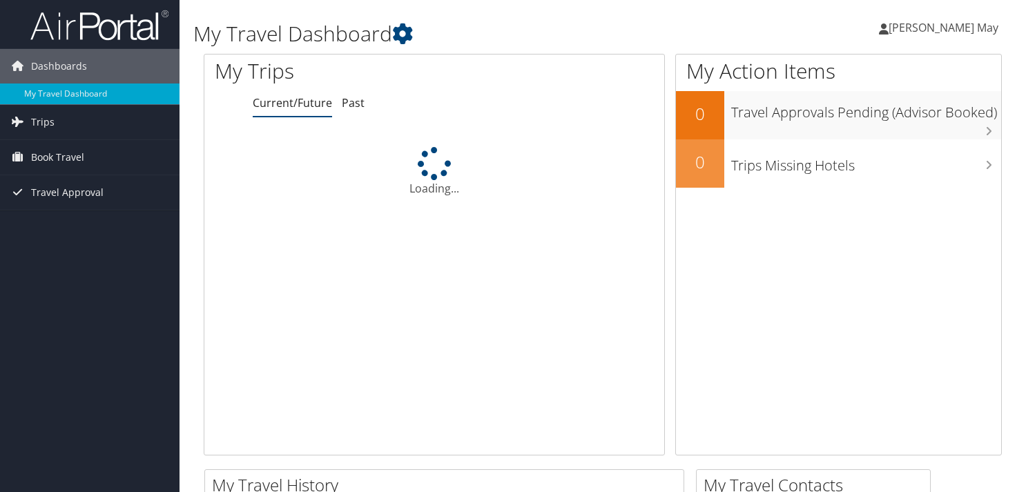  What do you see at coordinates (99, 25) in the screenshot?
I see `img: airportal-logo.png` at bounding box center [99, 25].